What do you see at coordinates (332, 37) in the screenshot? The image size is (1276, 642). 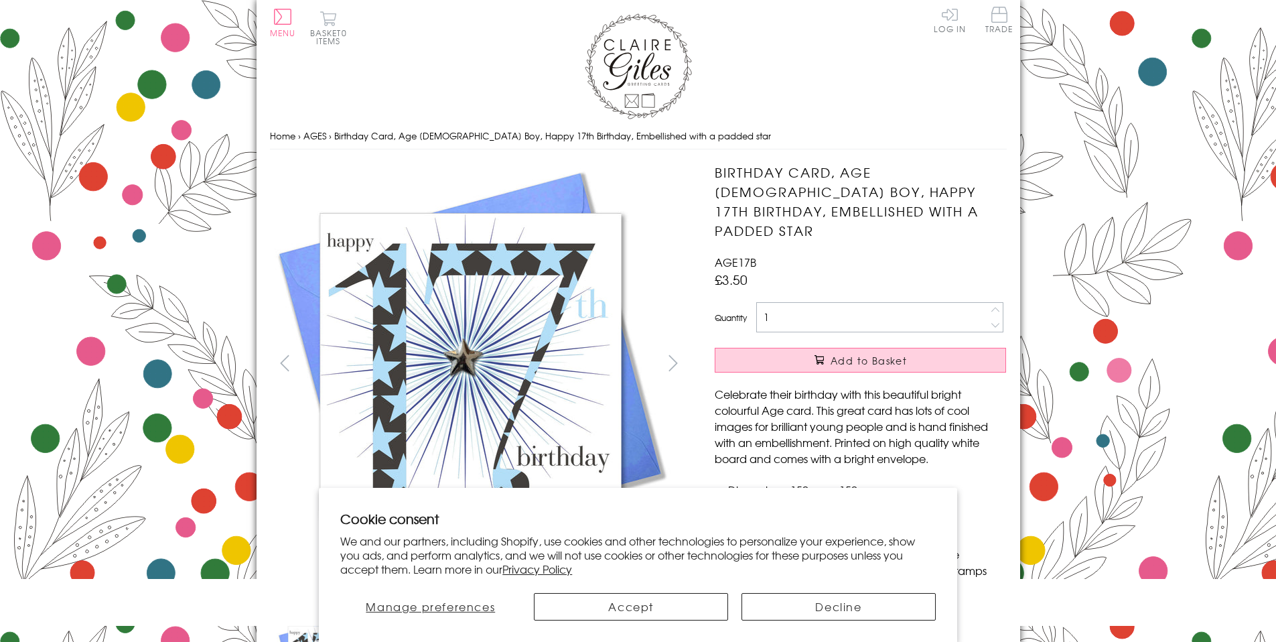 I see `span: 0 items` at bounding box center [332, 37].